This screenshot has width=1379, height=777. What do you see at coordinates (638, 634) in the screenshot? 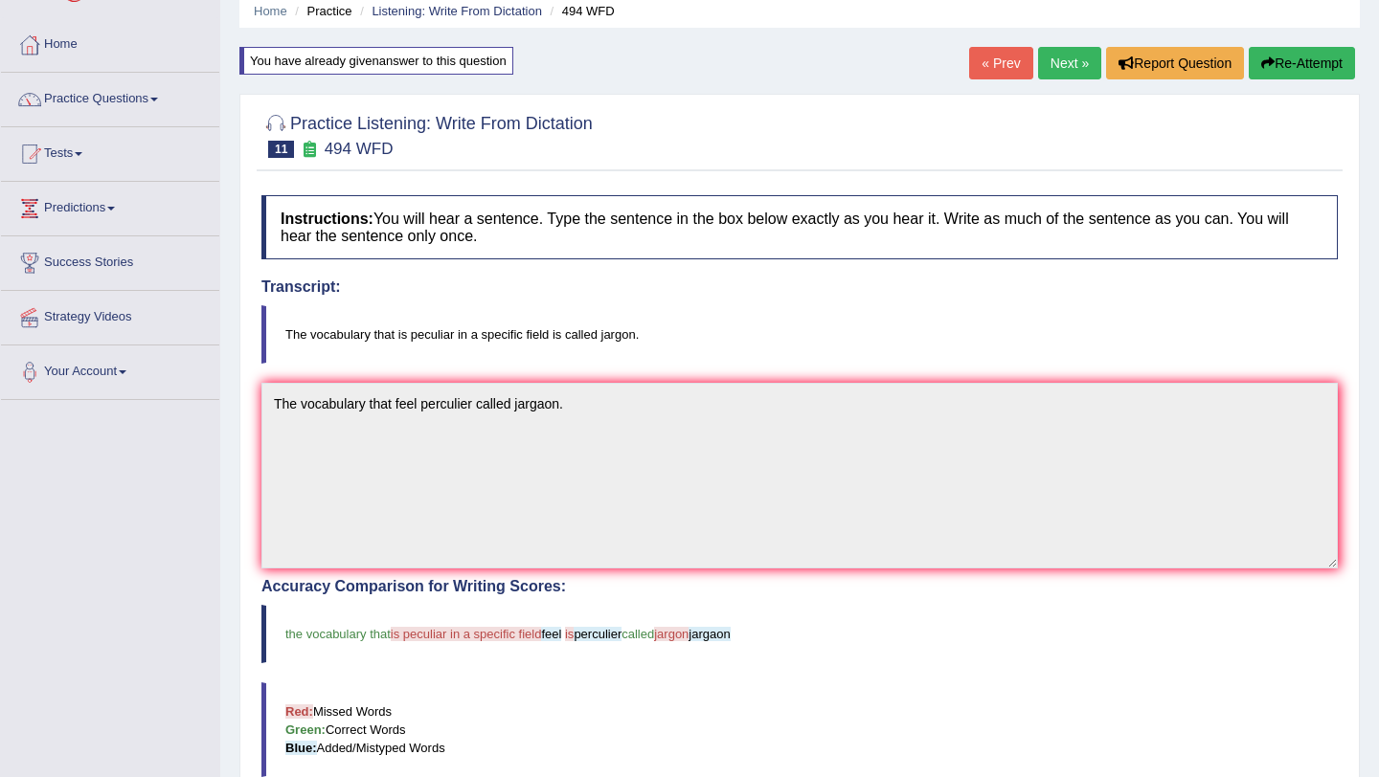
I see `span: called` at bounding box center [638, 634].